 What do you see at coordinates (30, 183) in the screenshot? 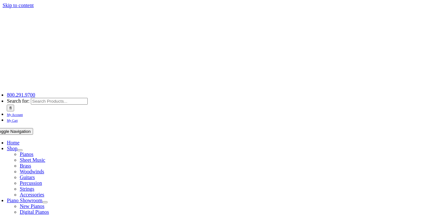
I see `a: Percussion` at bounding box center [30, 183].